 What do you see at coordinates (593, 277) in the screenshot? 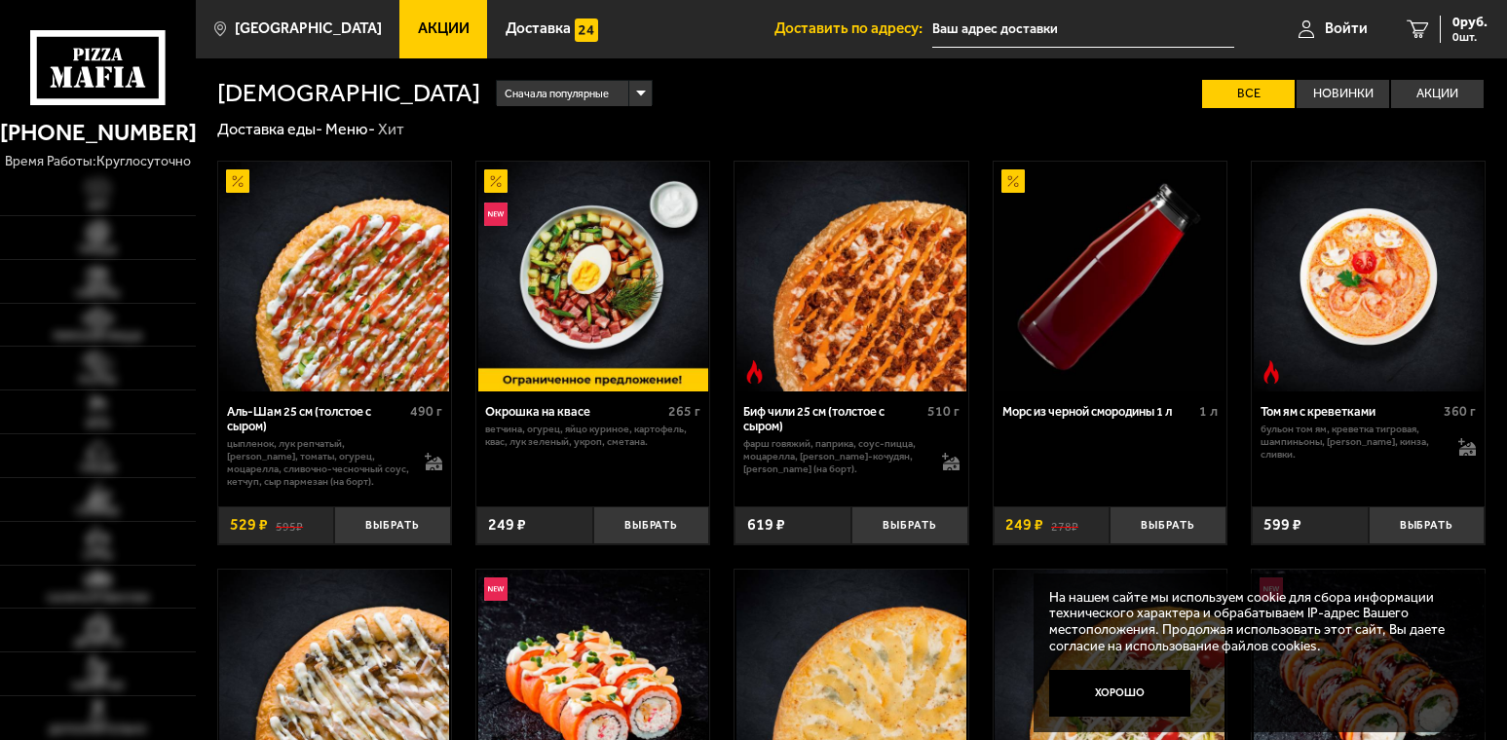
I see `img: Окрошка на квасе` at bounding box center [593, 277].